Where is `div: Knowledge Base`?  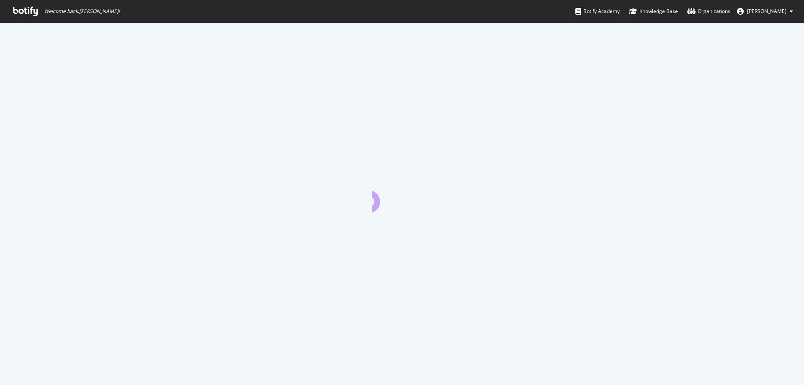
div: Knowledge Base is located at coordinates (653, 11).